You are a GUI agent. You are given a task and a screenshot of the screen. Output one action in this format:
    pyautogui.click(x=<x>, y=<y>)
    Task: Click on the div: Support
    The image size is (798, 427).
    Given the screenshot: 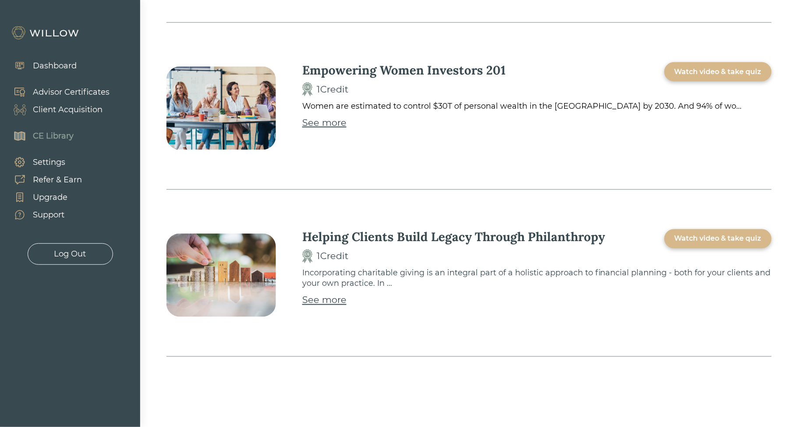 What is the action you would take?
    pyautogui.click(x=49, y=215)
    